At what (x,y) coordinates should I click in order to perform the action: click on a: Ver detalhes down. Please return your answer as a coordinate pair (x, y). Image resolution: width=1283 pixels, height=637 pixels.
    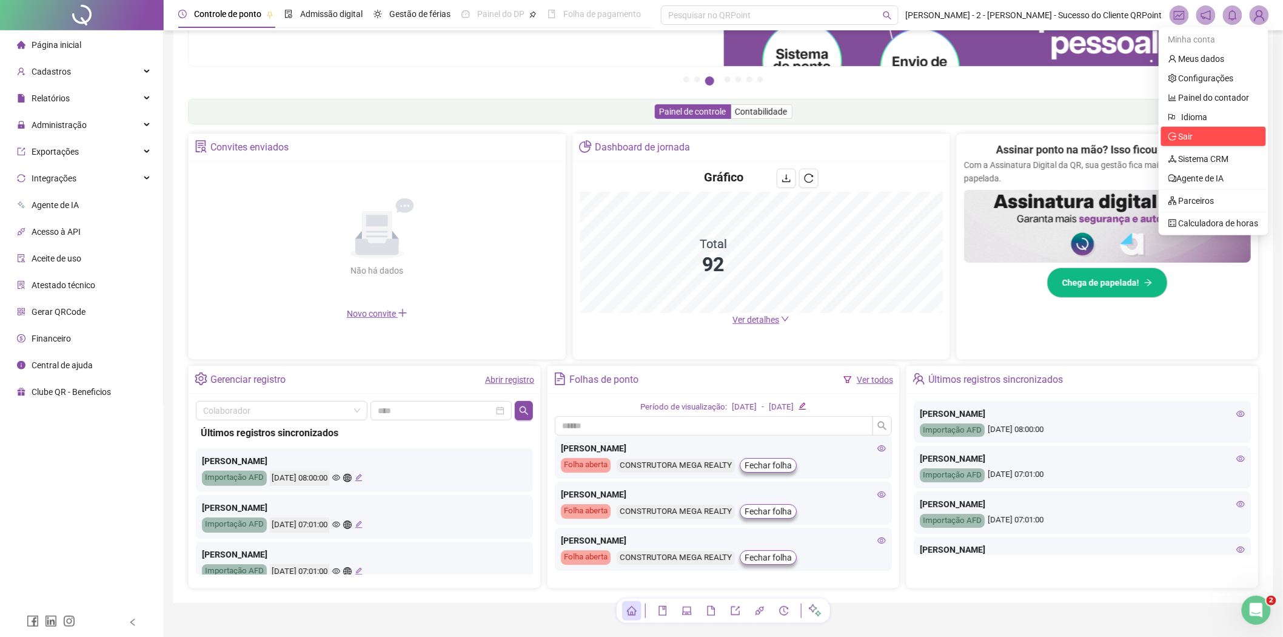
    Looking at the image, I should click on (761, 320).